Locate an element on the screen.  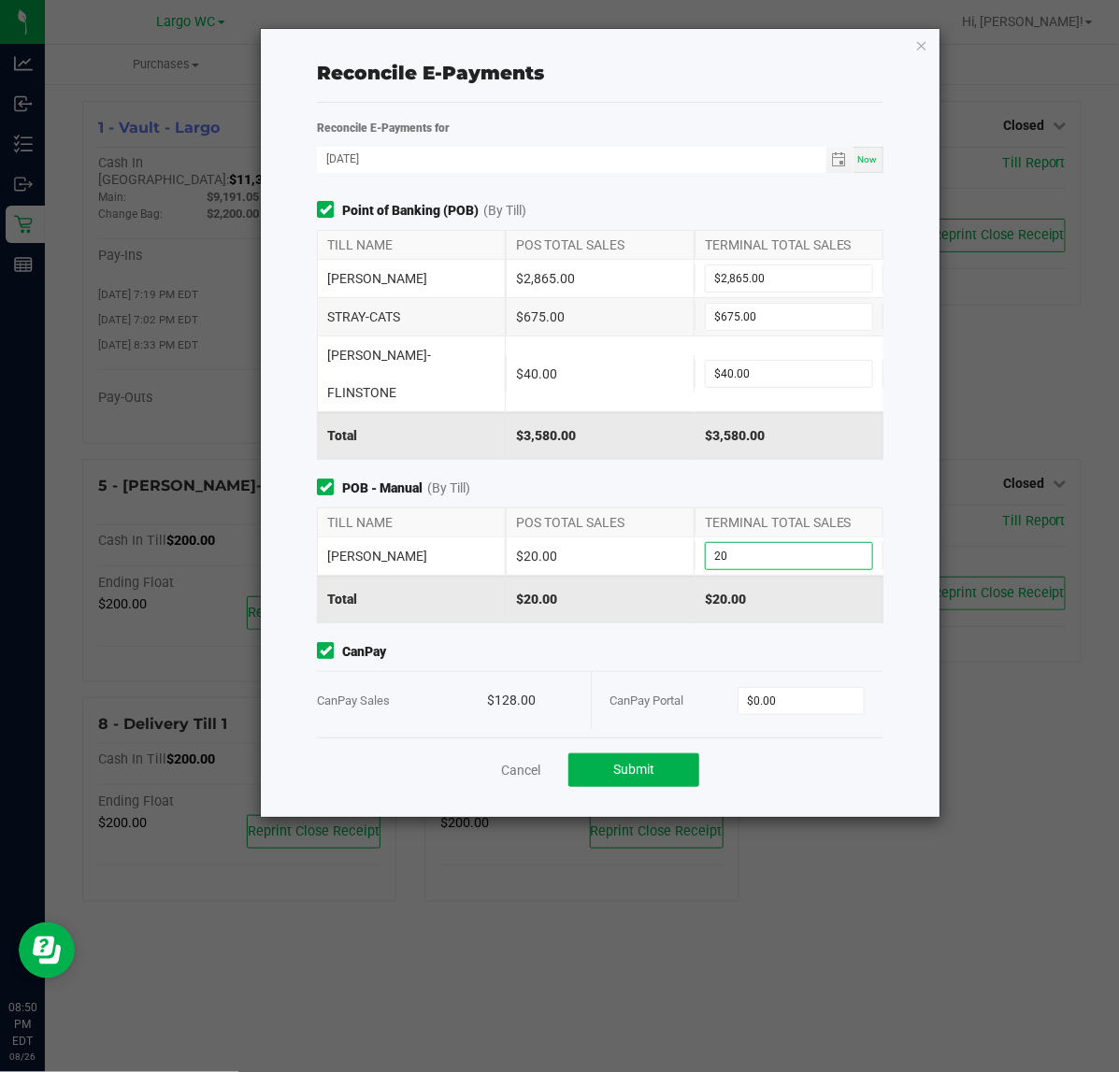
input: Date is located at coordinates (571, 158).